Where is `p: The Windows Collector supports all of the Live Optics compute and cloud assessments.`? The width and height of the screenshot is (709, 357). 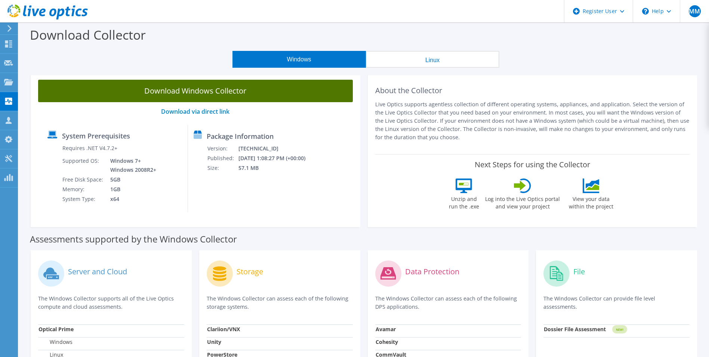
p: The Windows Collector supports all of the Live Optics compute and cloud assessments. is located at coordinates (111, 302).